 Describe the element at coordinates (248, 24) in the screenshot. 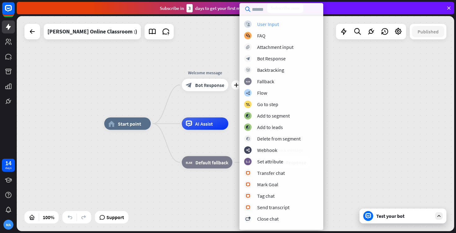

I see `i: block_user_input` at that location.